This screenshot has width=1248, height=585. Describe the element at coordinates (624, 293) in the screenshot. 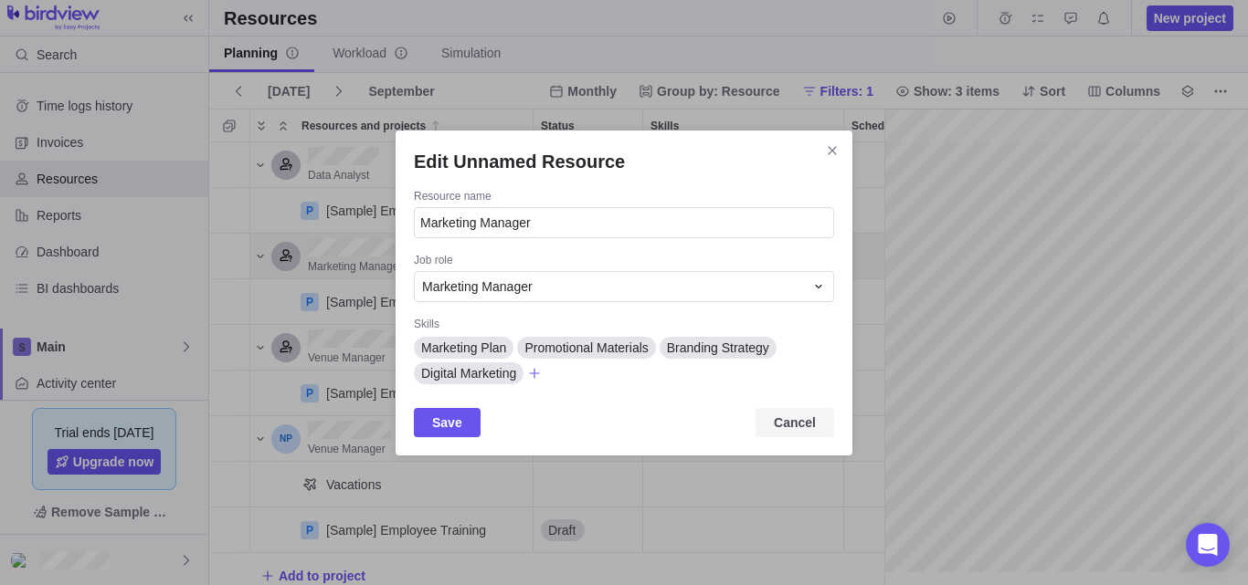

I see `div: Edit Unnamed Resource` at that location.